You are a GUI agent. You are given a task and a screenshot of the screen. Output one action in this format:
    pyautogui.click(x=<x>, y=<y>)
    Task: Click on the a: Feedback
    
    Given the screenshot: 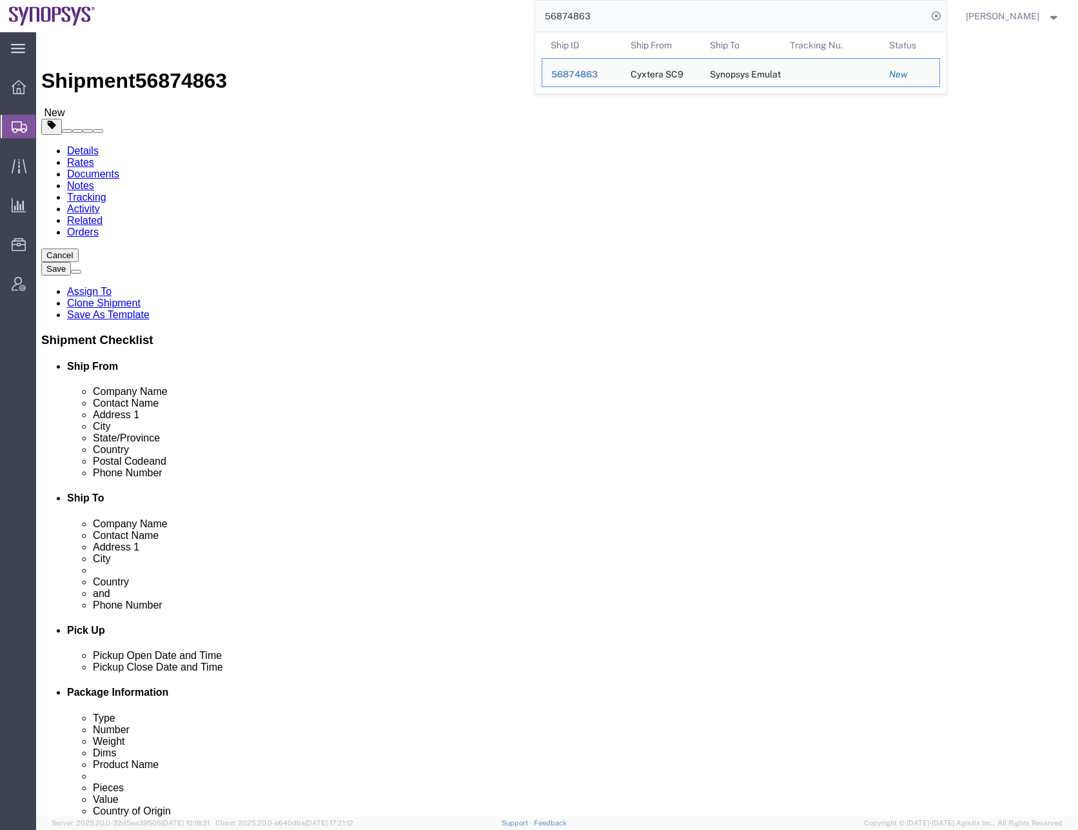 What is the action you would take?
    pyautogui.click(x=550, y=822)
    